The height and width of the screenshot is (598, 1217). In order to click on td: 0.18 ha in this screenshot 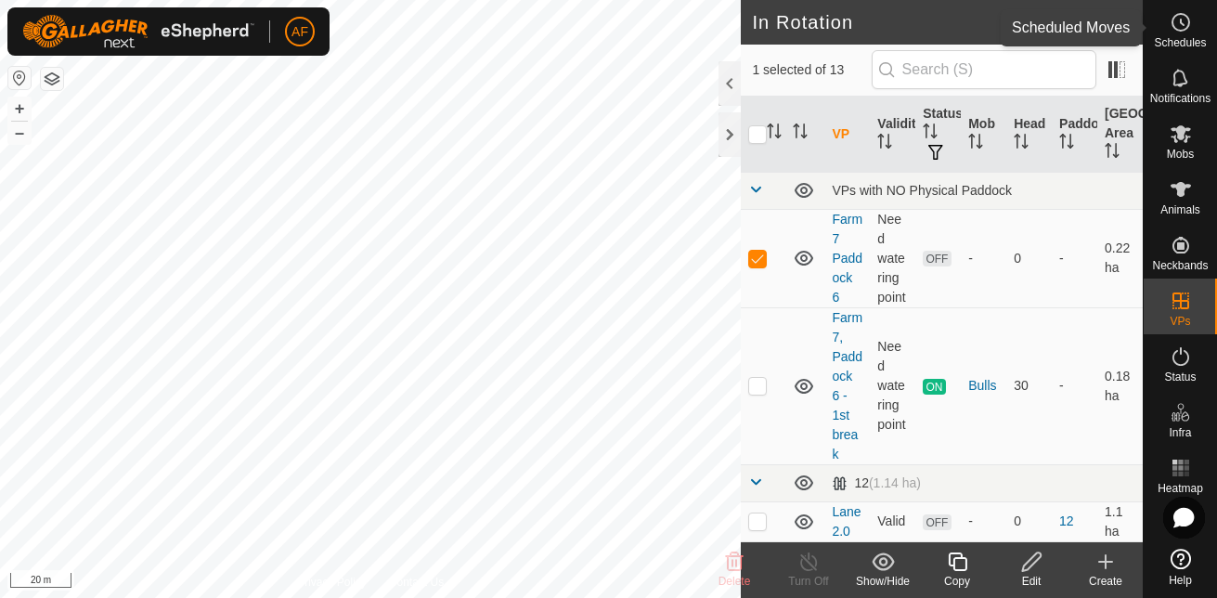, I will do `click(1120, 385)`.